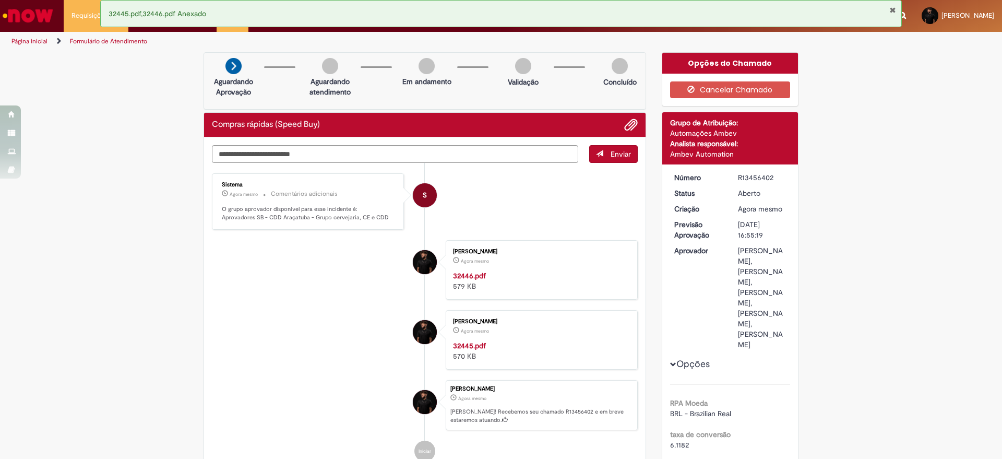 The height and width of the screenshot is (459, 1002). What do you see at coordinates (90, 16) in the screenshot?
I see `span: Requisições` at bounding box center [90, 16].